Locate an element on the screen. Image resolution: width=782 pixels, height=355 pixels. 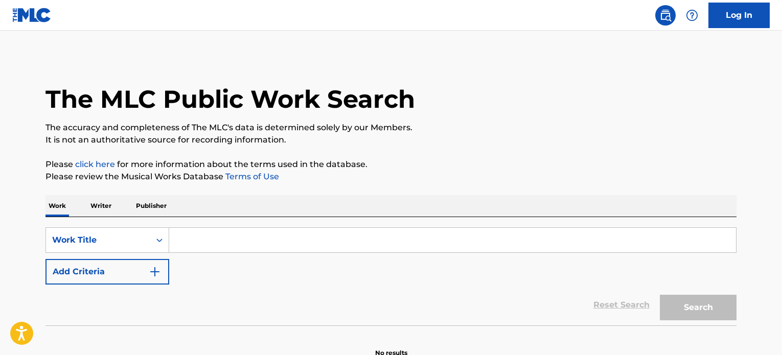
p: Please review the Musical Works Database is located at coordinates (391, 177).